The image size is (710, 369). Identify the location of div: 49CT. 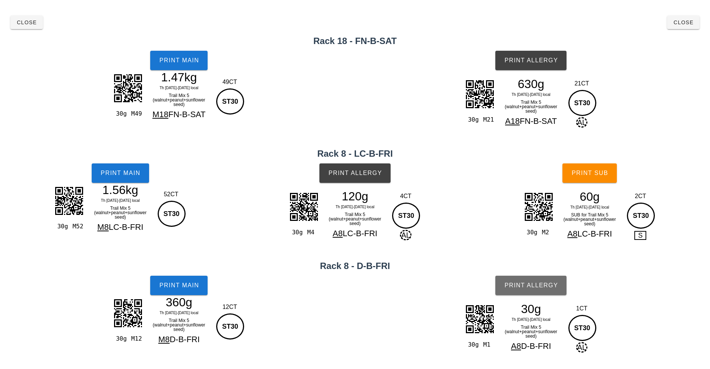
(230, 82).